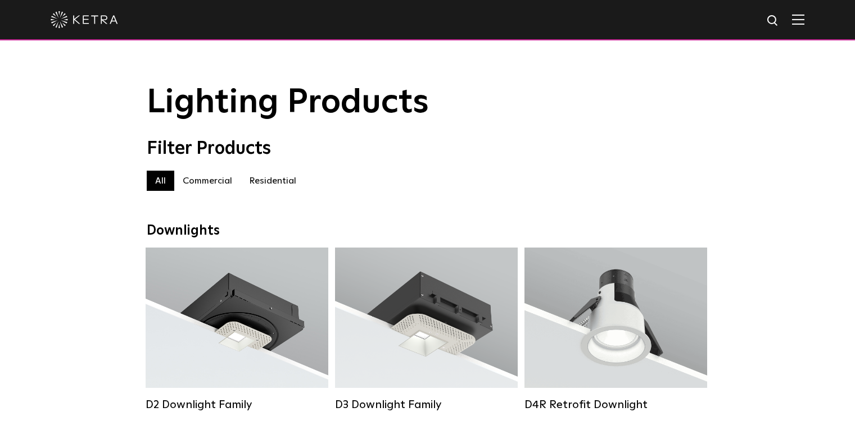  What do you see at coordinates (84, 20) in the screenshot?
I see `img: ketra-logo-2019-white` at bounding box center [84, 20].